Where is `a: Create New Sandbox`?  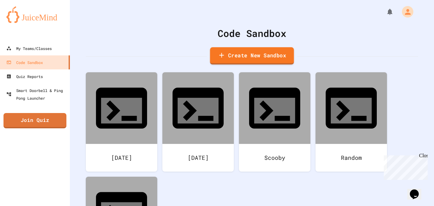 a: Create New Sandbox is located at coordinates (252, 56).